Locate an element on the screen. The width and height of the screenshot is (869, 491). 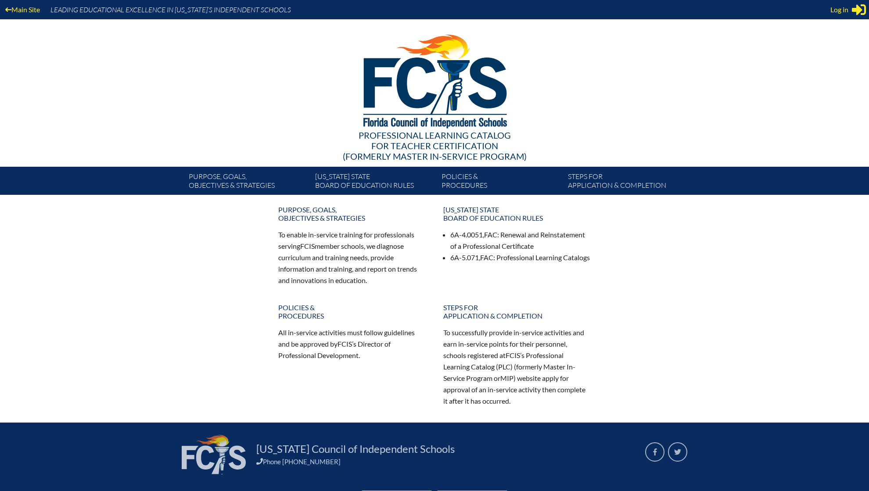
span: PLC is located at coordinates (504, 367).